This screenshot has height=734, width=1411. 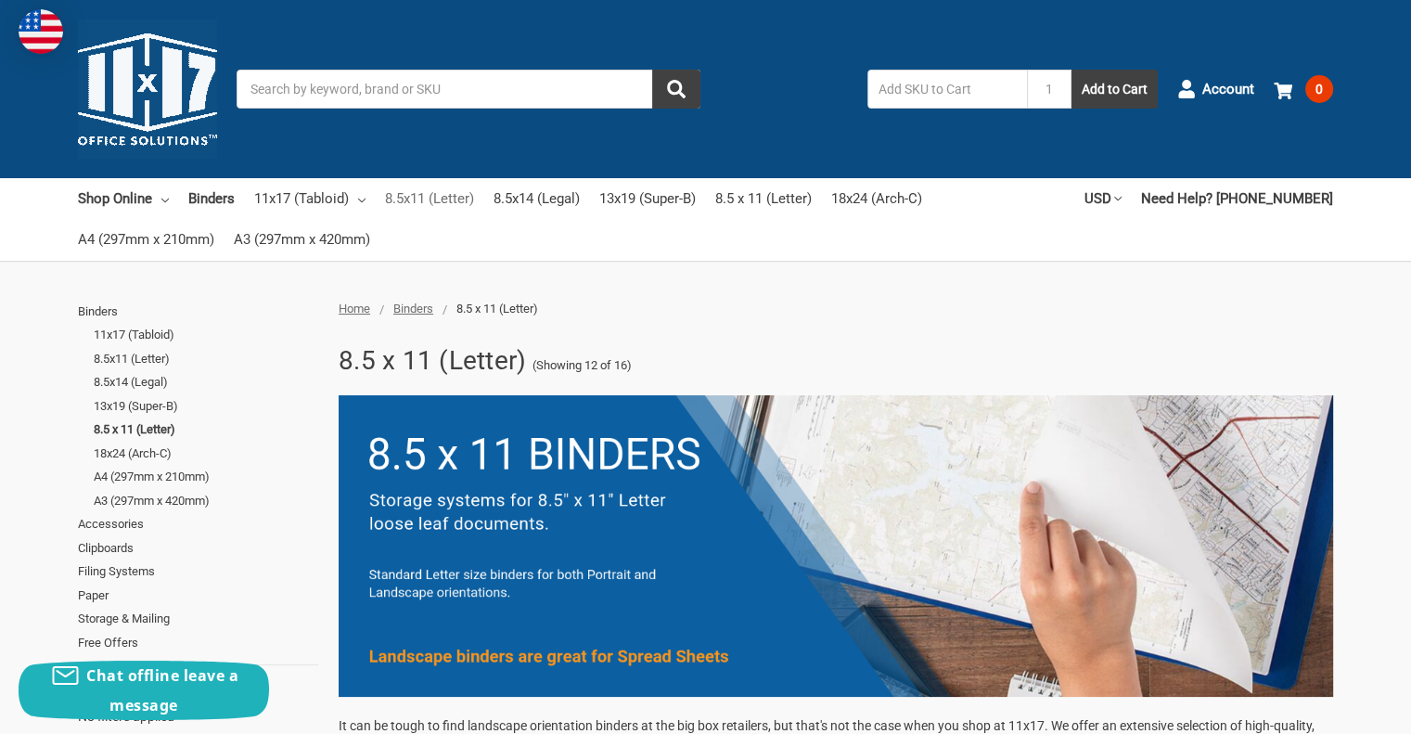 What do you see at coordinates (582, 365) in the screenshot?
I see `span: (Showing 12 of 16)` at bounding box center [582, 365].